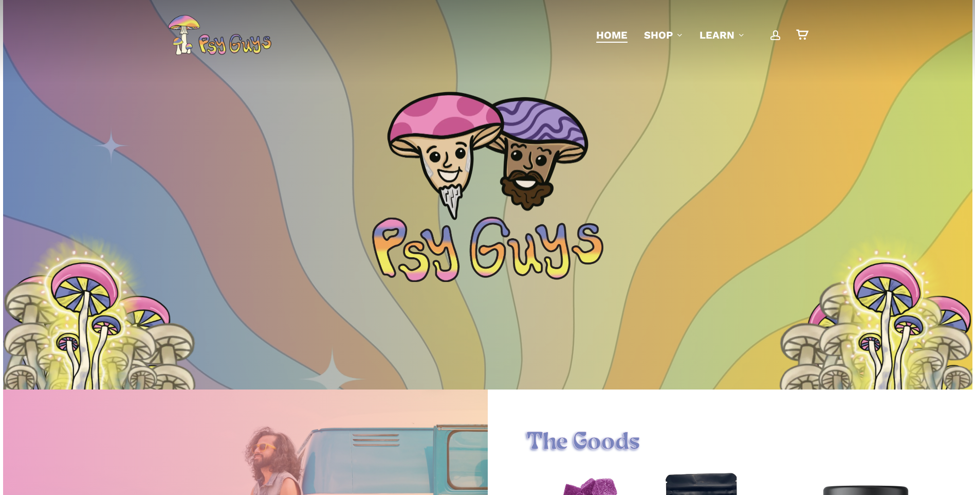  What do you see at coordinates (488, 249) in the screenshot?
I see `img: Psychedelic PsyGuys Text Logo` at bounding box center [488, 249].